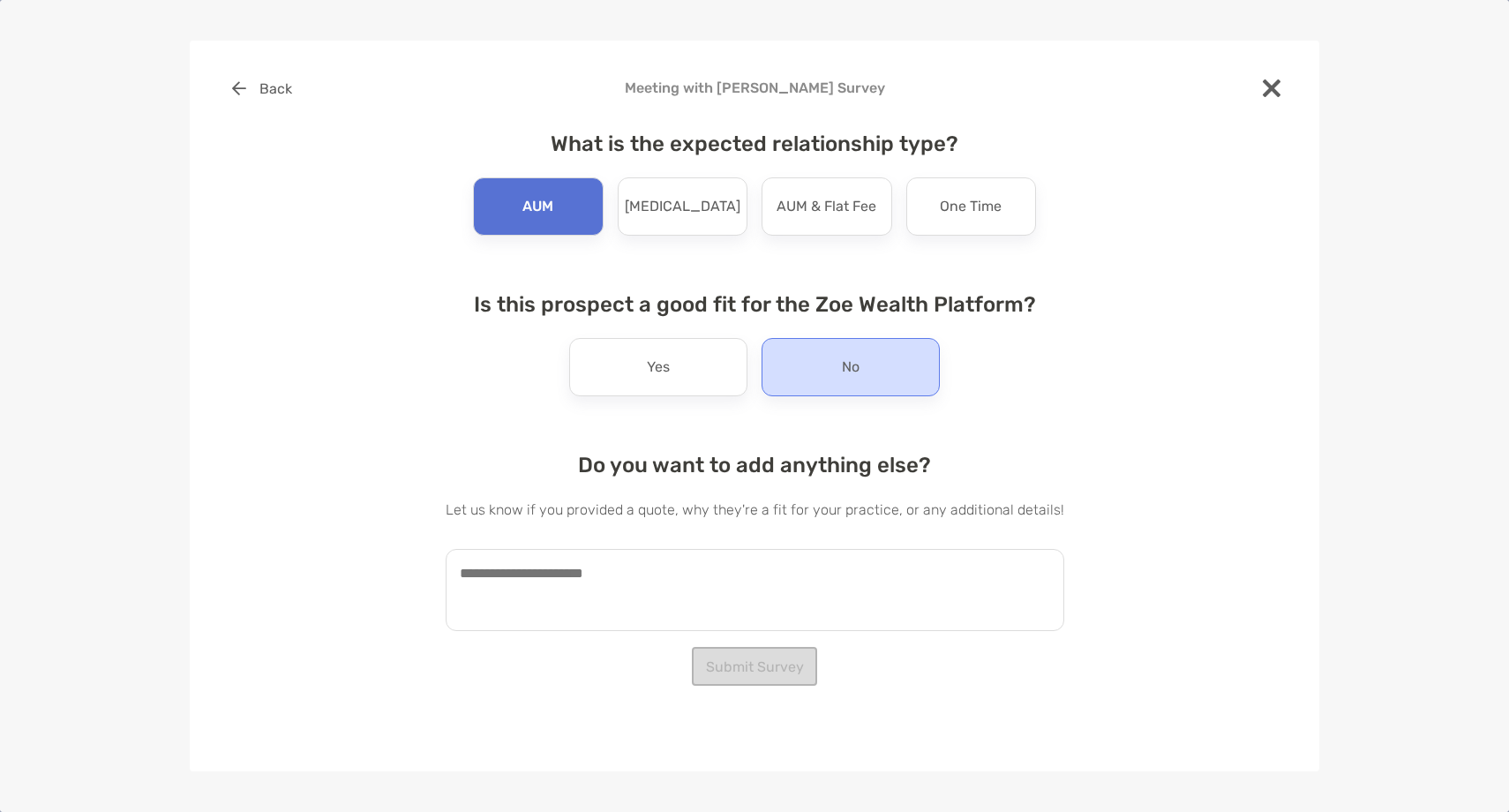 The height and width of the screenshot is (812, 1509). I want to click on img: button icon, so click(239, 88).